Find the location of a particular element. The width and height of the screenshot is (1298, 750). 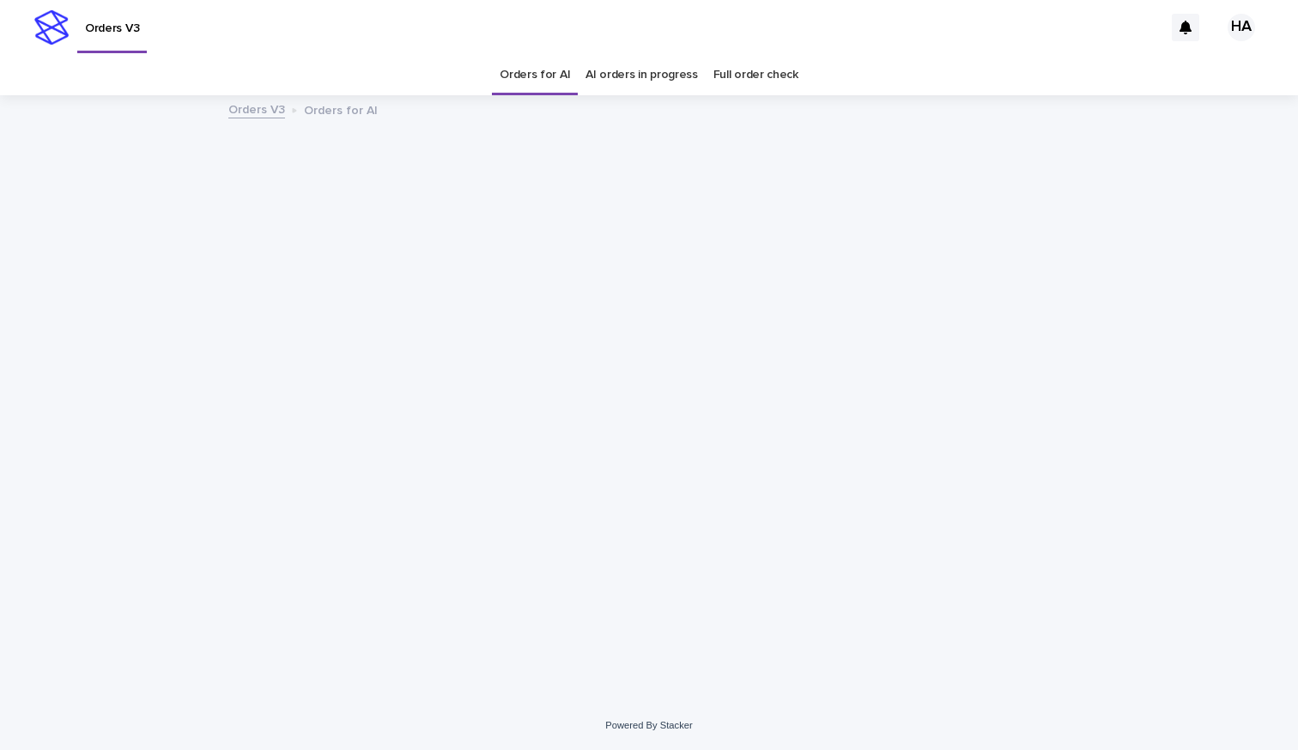

img: stacker-logo-s-only.png is located at coordinates (52, 27).